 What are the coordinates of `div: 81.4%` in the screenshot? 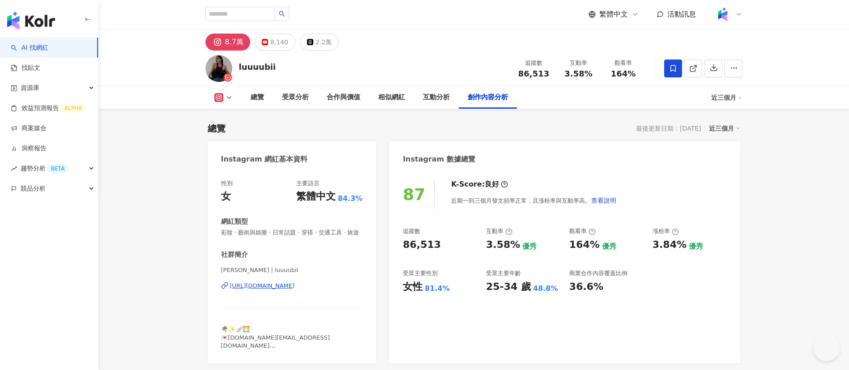 It's located at (437, 289).